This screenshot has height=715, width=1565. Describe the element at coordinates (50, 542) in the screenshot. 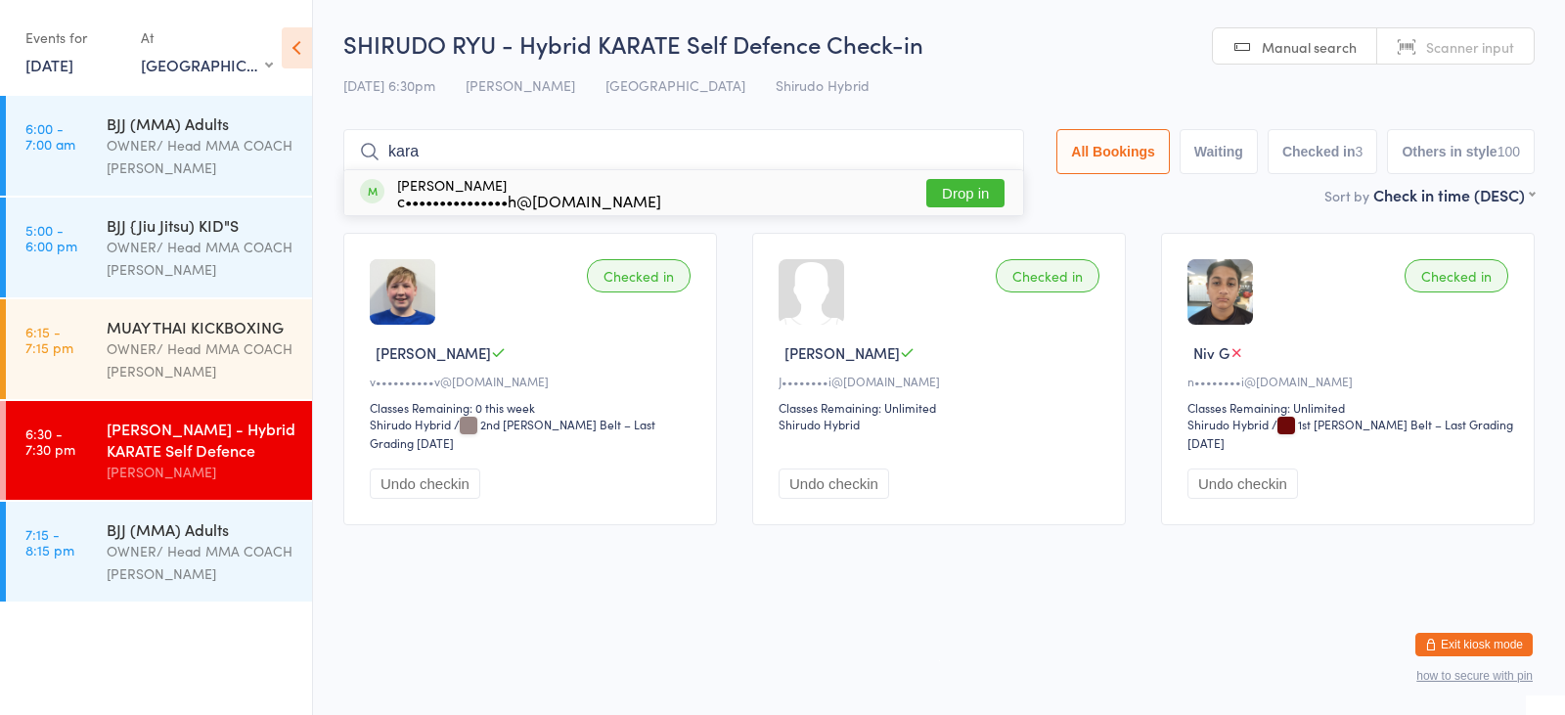

I see `time: 7:15 - 8:15 pm` at that location.